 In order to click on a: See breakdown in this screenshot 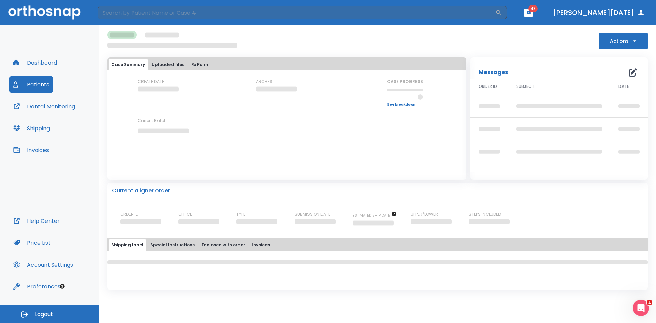, I will do `click(405, 104)`.